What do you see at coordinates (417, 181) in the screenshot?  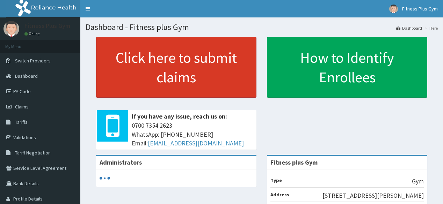 I see `p: Gym` at bounding box center [417, 181].